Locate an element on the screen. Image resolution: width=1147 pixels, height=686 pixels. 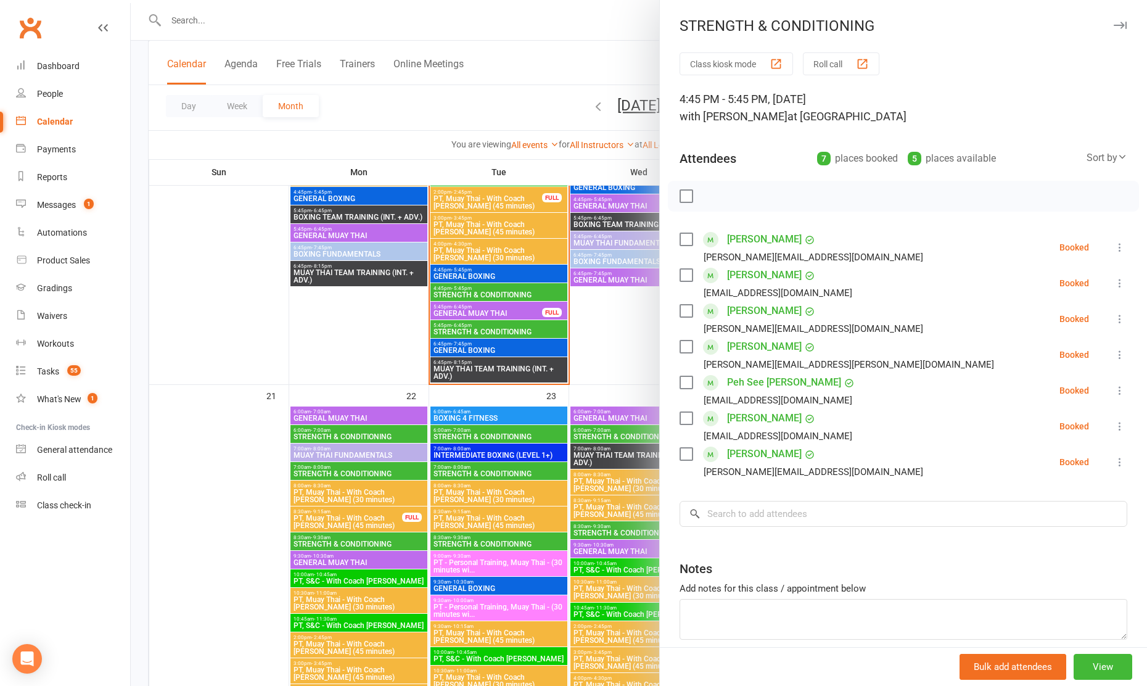
div: Open Intercom Messenger is located at coordinates (27, 659).